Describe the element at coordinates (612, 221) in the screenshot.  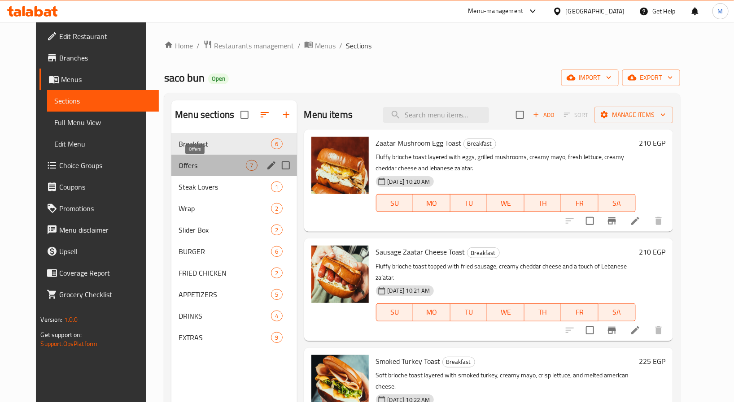
I see `button: Branch-specific-item` at that location.